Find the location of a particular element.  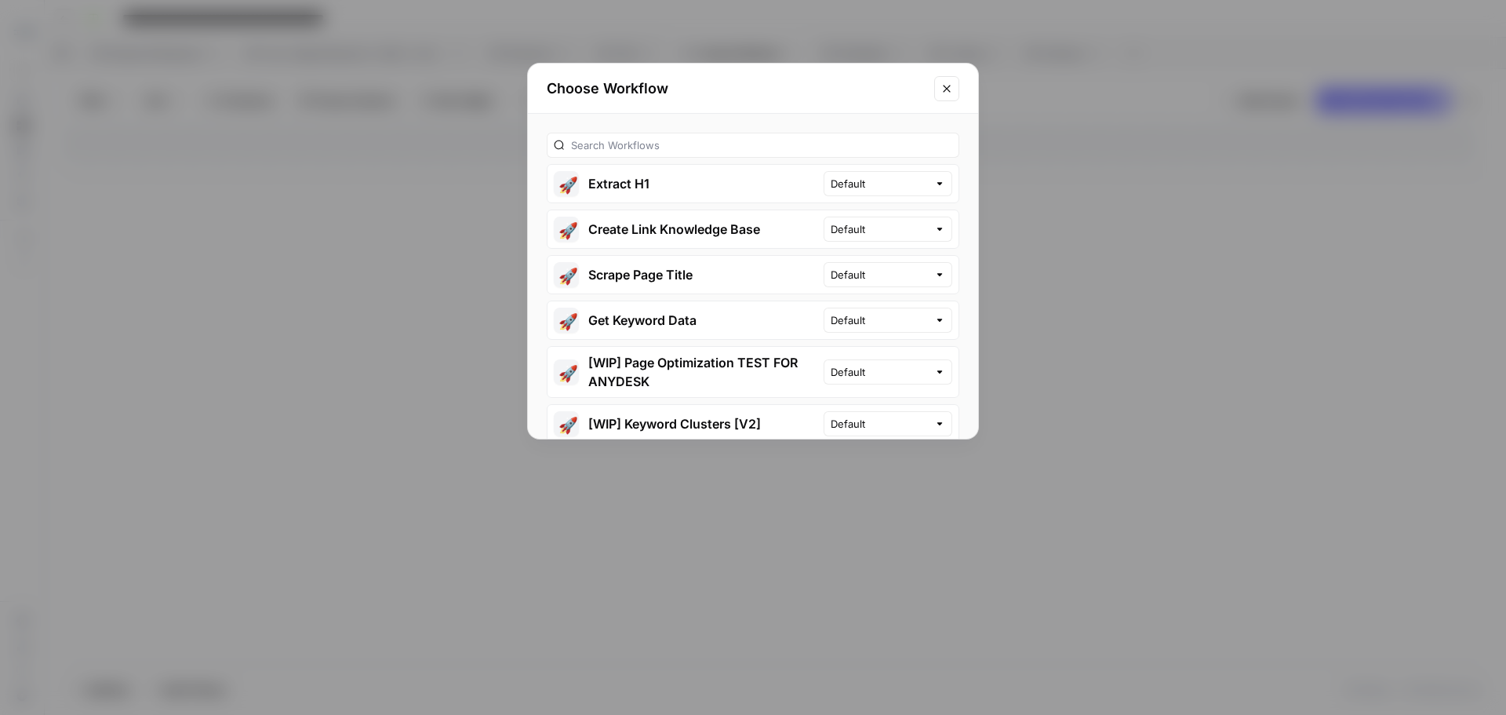

h2: Choose Workflow is located at coordinates (736, 89).